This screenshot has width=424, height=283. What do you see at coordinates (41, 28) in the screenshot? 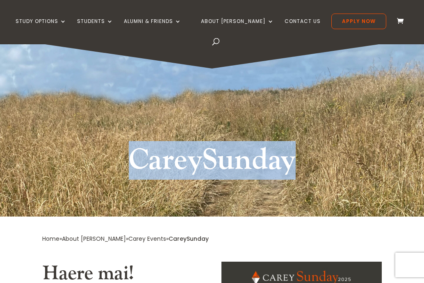
I see `a: Study Options` at bounding box center [41, 28].